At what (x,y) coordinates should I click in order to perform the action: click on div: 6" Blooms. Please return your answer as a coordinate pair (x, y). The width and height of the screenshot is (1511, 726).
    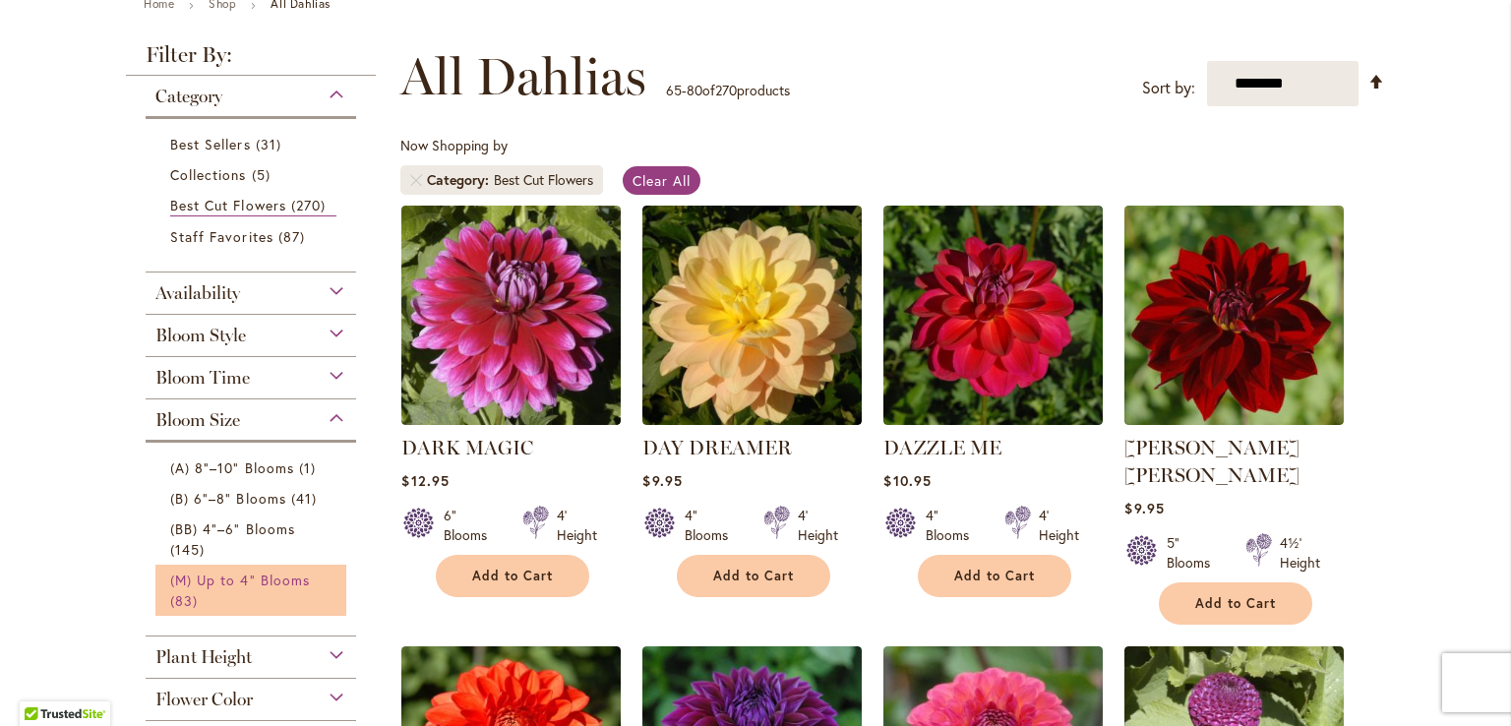
    Looking at the image, I should click on (471, 525).